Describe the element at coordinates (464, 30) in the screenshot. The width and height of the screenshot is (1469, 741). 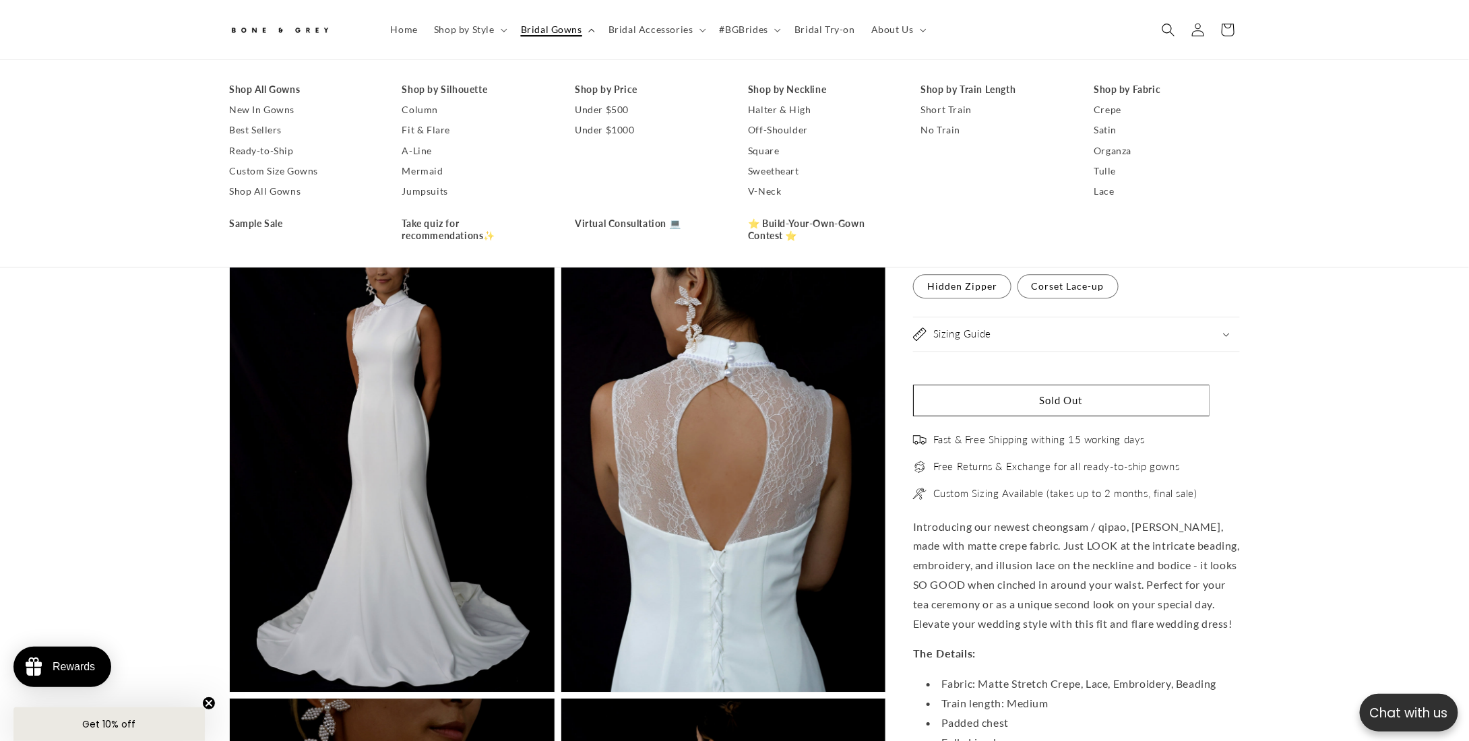
I see `span: Shop by Style` at that location.